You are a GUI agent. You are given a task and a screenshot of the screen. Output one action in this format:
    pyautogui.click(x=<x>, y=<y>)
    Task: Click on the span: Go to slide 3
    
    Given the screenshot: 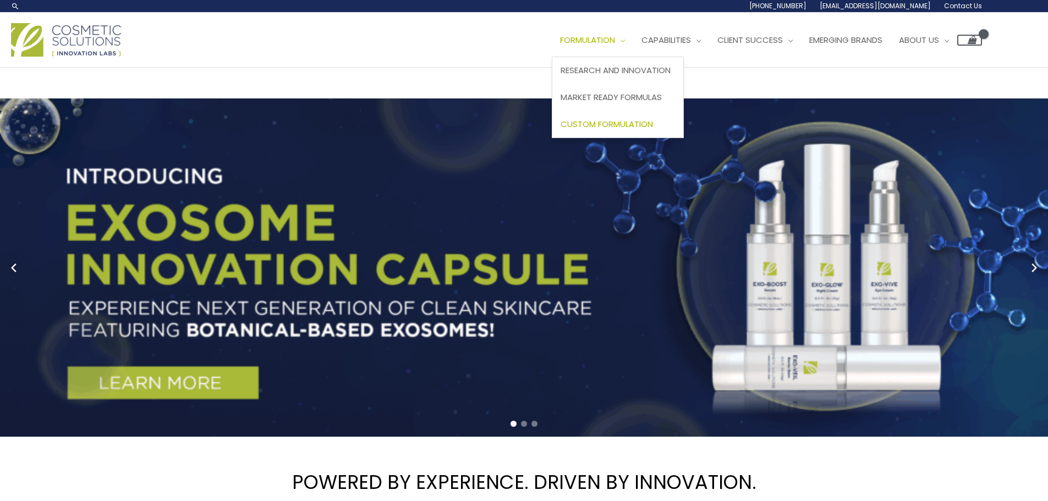 What is the action you would take?
    pyautogui.click(x=534, y=424)
    